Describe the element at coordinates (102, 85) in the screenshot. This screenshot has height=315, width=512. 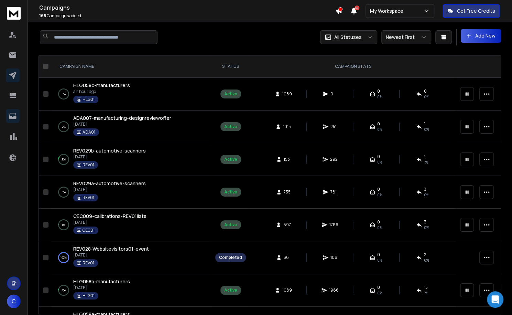
I see `a: HLG058c-manufacturers` at that location.